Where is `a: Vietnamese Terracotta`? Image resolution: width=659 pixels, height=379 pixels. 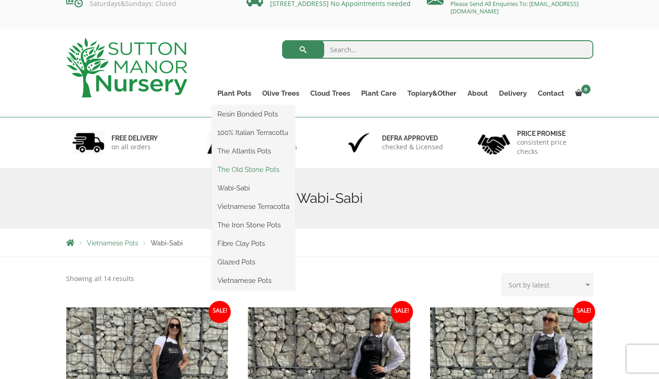 a: Vietnamese Terracotta is located at coordinates (253, 207).